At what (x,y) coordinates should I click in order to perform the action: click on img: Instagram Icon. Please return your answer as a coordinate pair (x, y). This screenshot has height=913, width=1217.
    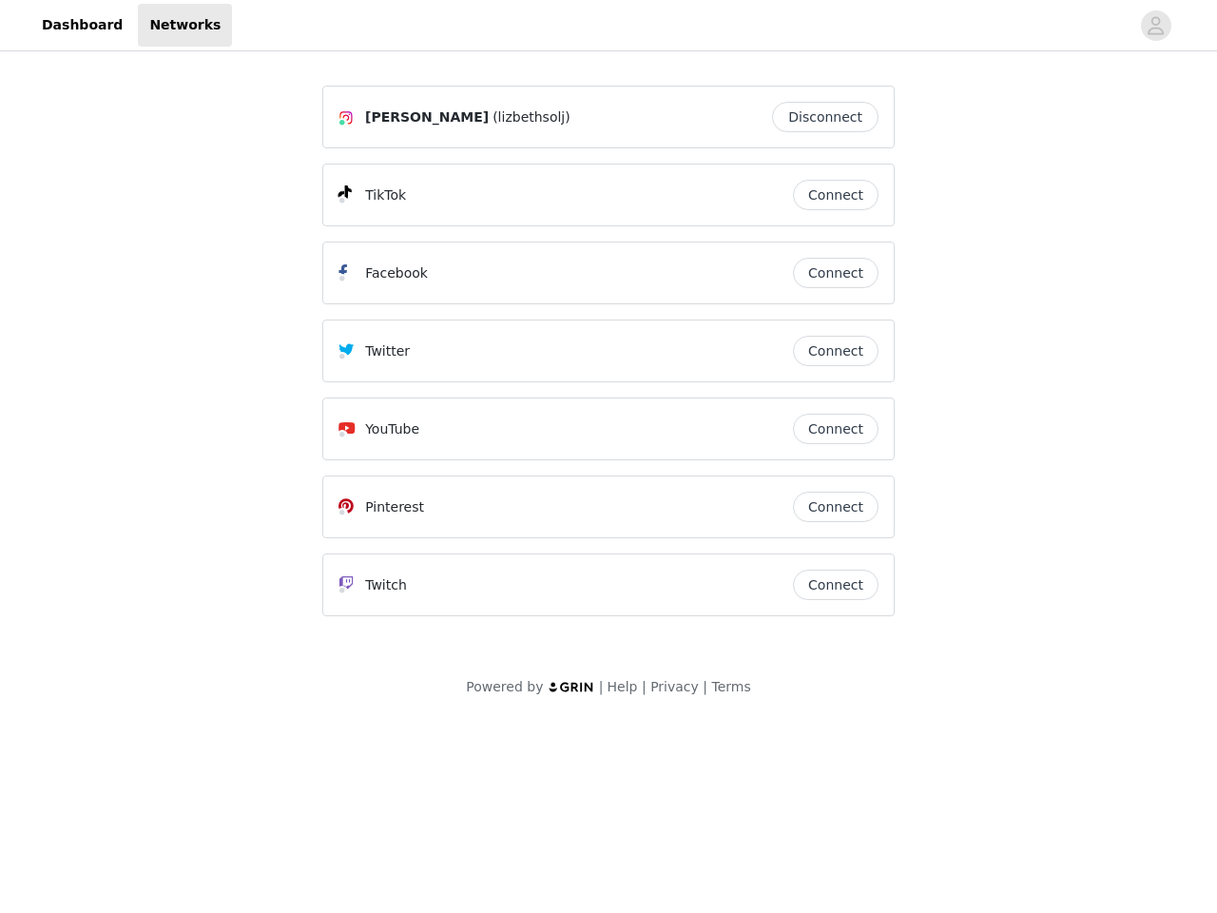
    Looking at the image, I should click on (346, 118).